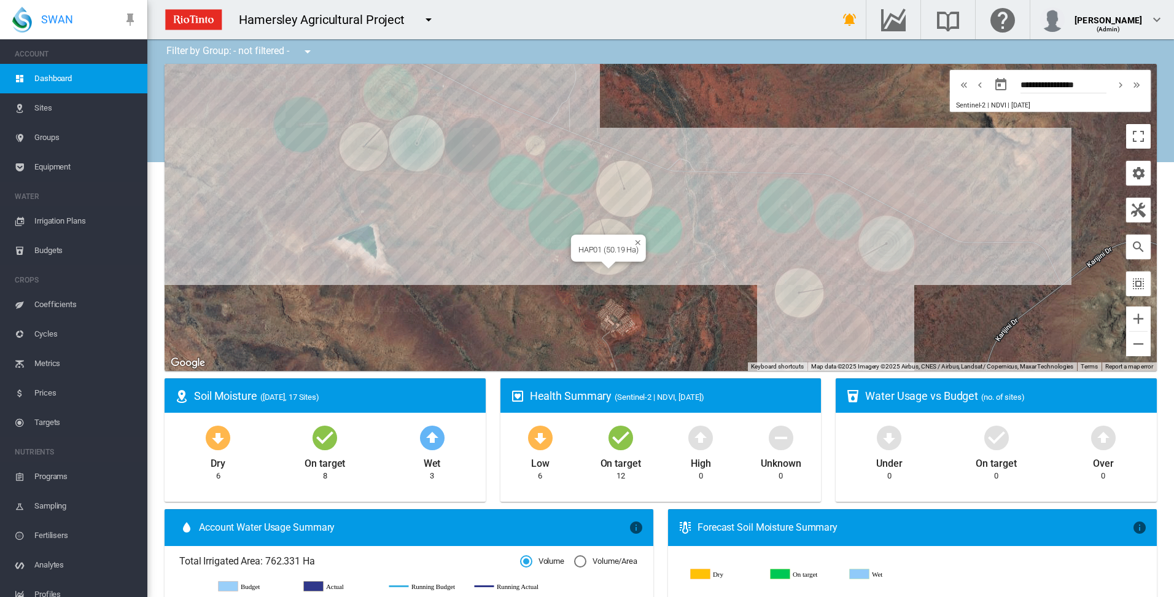  What do you see at coordinates (255, 587) in the screenshot?
I see `g: Budget` at bounding box center [255, 587].